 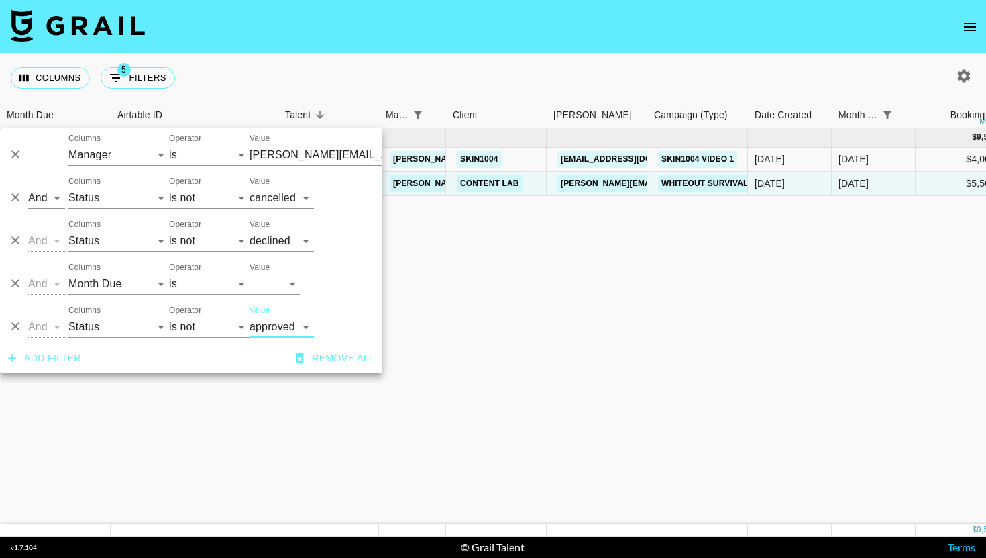 What do you see at coordinates (962, 546) in the screenshot?
I see `a: Terms` at bounding box center [962, 546].